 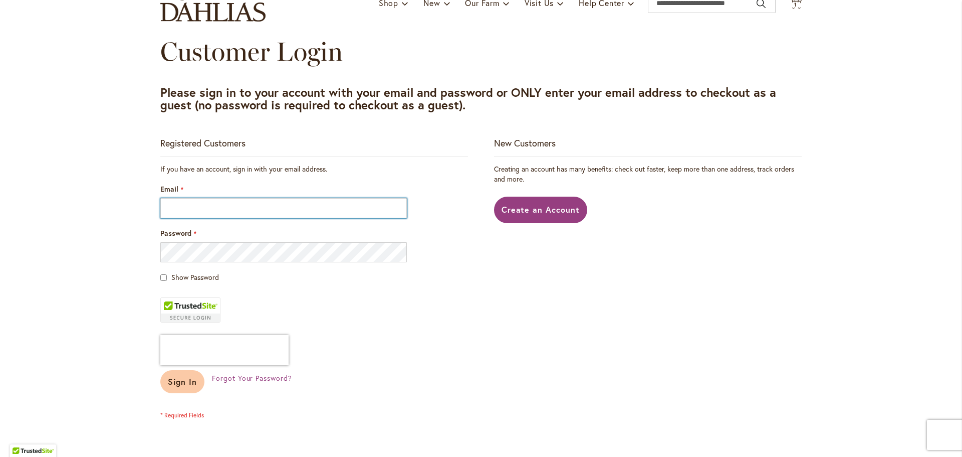 What do you see at coordinates (203, 143) in the screenshot?
I see `strong: Registered Customers` at bounding box center [203, 143].